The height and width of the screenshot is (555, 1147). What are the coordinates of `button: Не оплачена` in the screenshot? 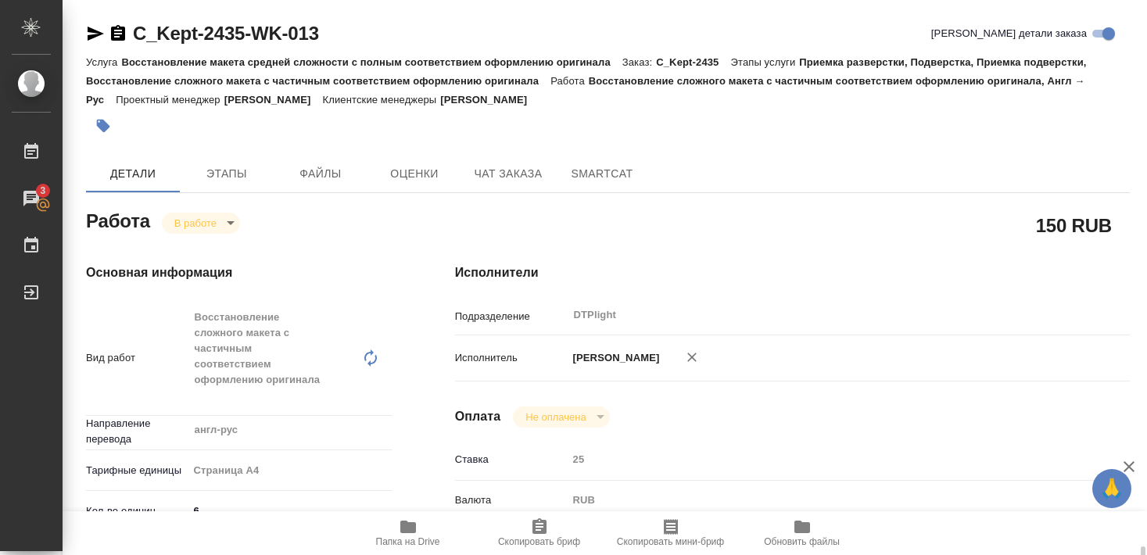 It's located at (555, 417).